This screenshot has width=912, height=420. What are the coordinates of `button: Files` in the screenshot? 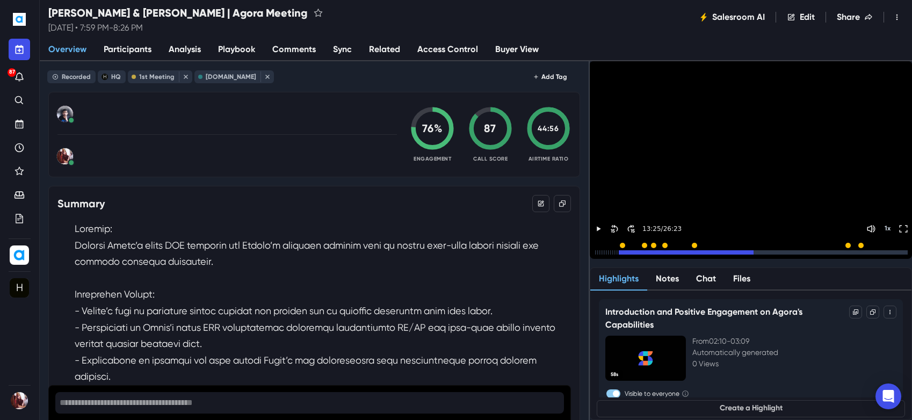 It's located at (742, 279).